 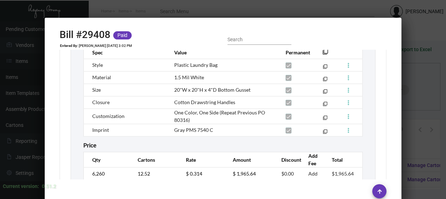 I want to click on span: Customization, so click(x=108, y=116).